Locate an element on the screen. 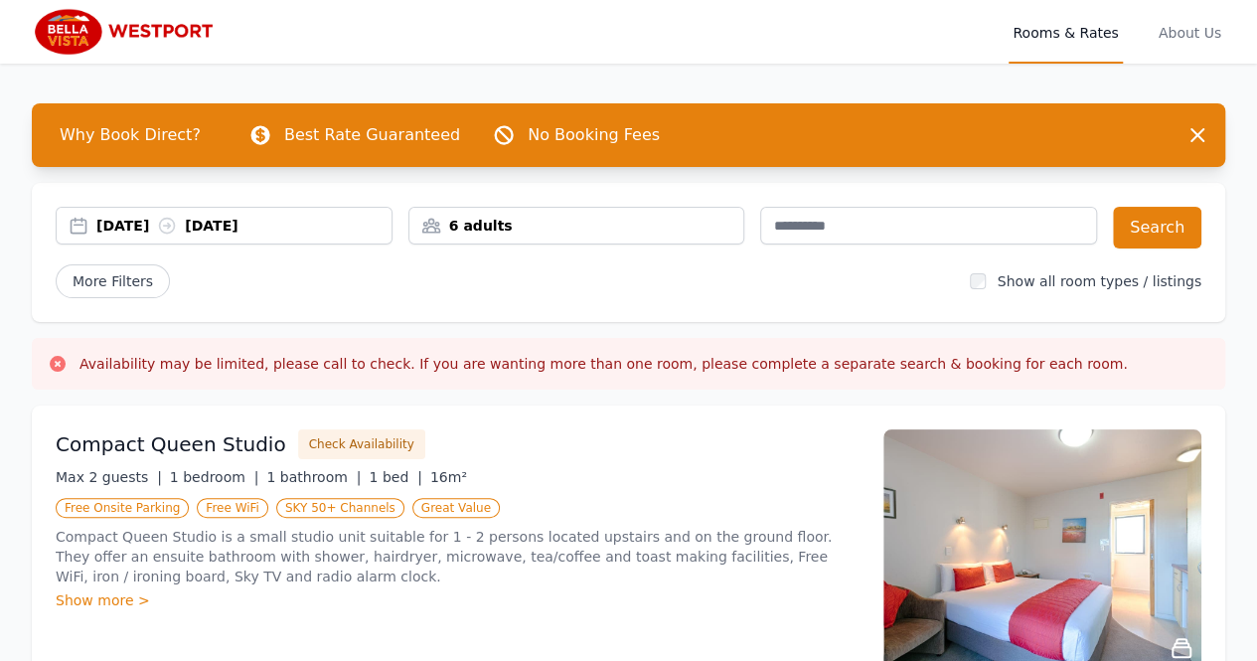  div: Show more > is located at coordinates (457, 600).